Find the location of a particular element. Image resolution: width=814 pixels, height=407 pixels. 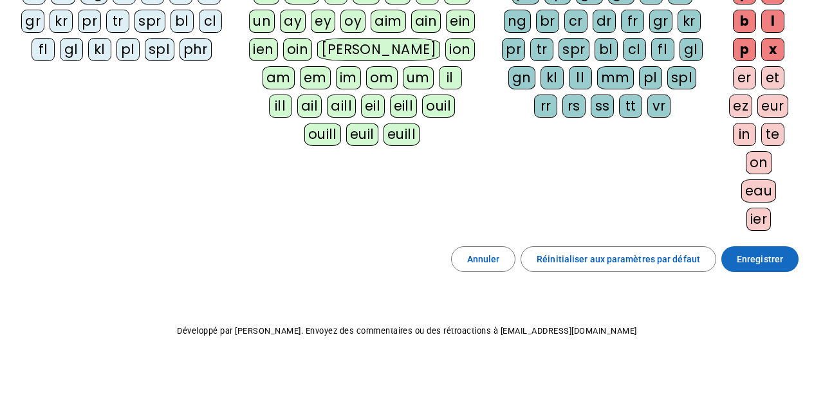

div: euil is located at coordinates (362, 134).